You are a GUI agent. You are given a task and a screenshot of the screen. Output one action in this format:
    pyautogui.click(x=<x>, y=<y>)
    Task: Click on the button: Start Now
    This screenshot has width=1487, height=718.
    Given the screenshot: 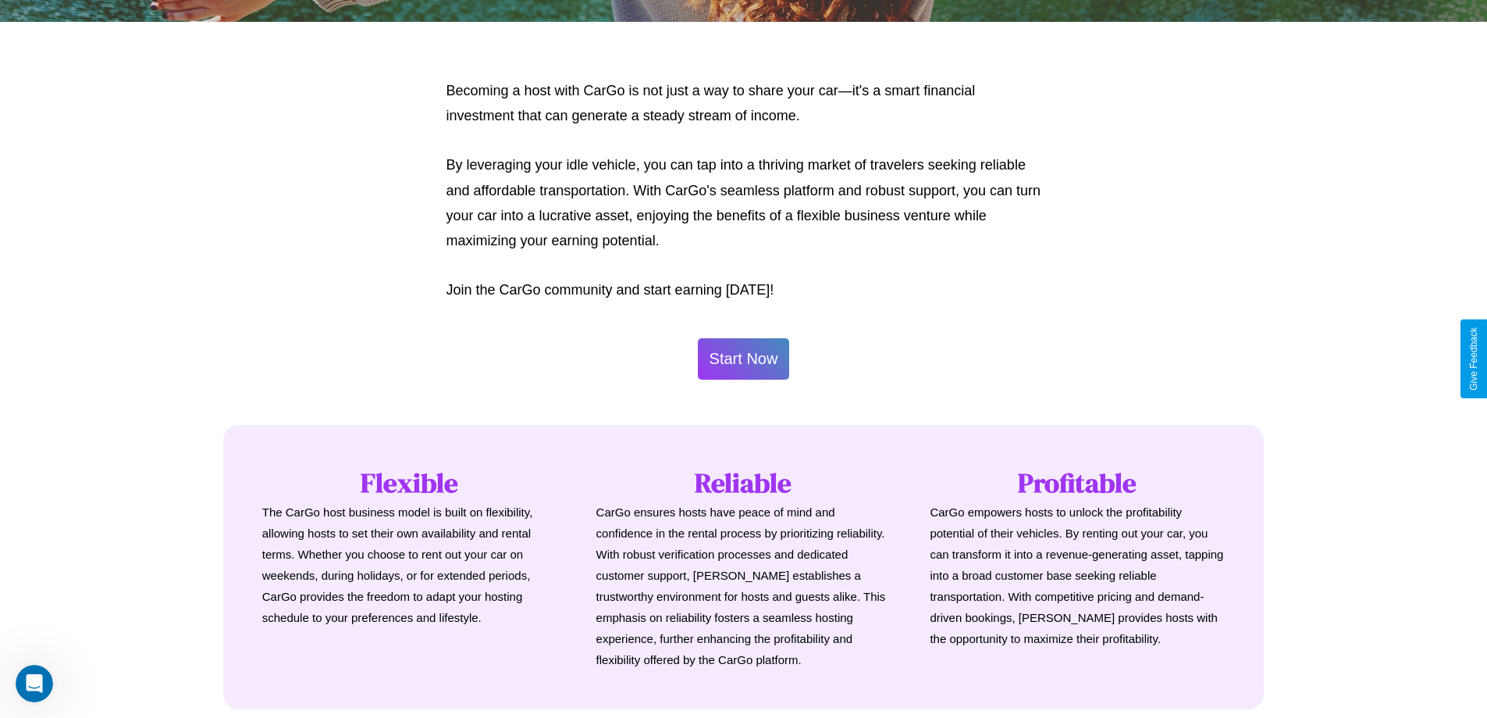 What is the action you would take?
    pyautogui.click(x=744, y=358)
    